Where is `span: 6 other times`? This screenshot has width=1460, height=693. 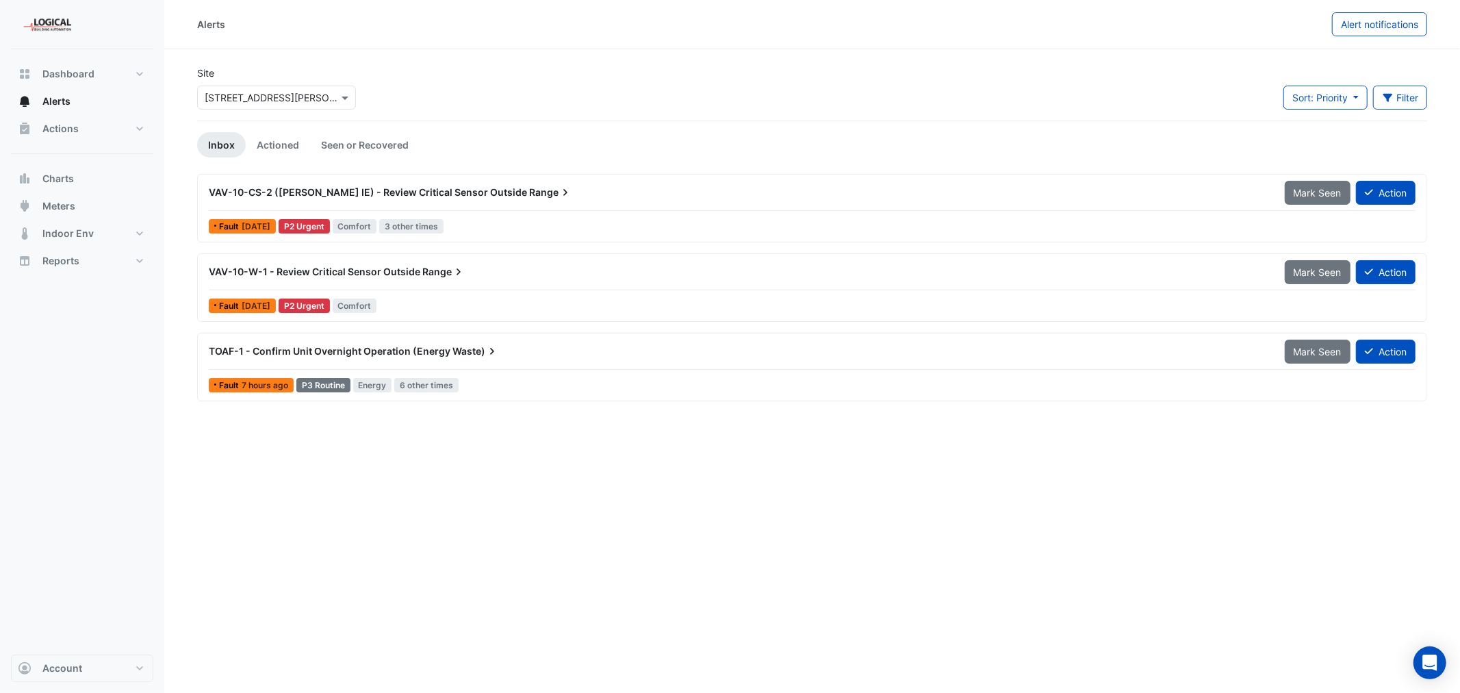 span: 6 other times is located at coordinates (426, 385).